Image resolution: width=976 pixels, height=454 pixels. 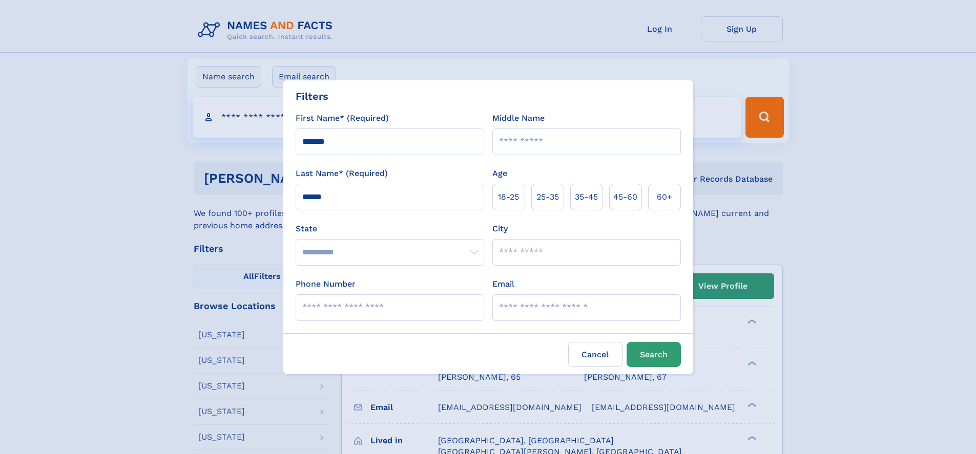 I want to click on label: Age, so click(x=499, y=174).